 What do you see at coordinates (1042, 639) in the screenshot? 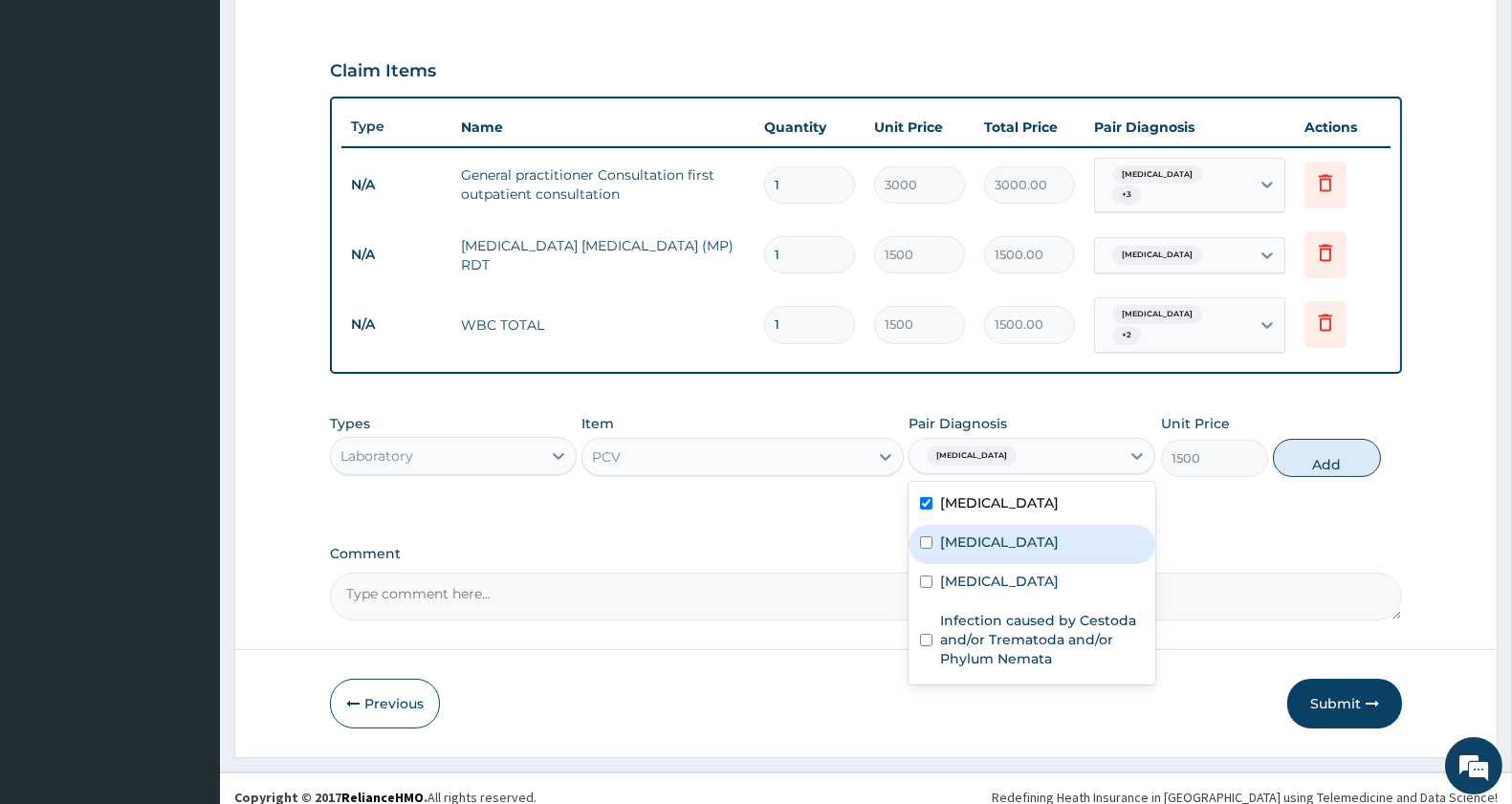
I see `label: Infection caused by Cestoda and/or Trematoda and/or Phylum Nemata` at bounding box center [1042, 639].